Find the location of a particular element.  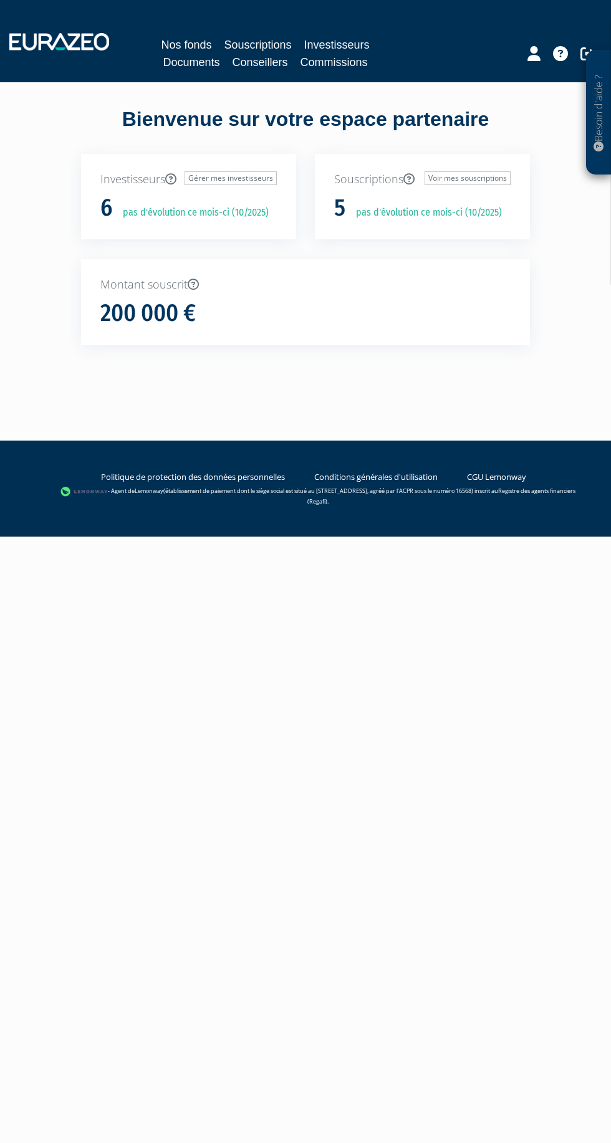

p: Montant souscrit is located at coordinates (305, 285).